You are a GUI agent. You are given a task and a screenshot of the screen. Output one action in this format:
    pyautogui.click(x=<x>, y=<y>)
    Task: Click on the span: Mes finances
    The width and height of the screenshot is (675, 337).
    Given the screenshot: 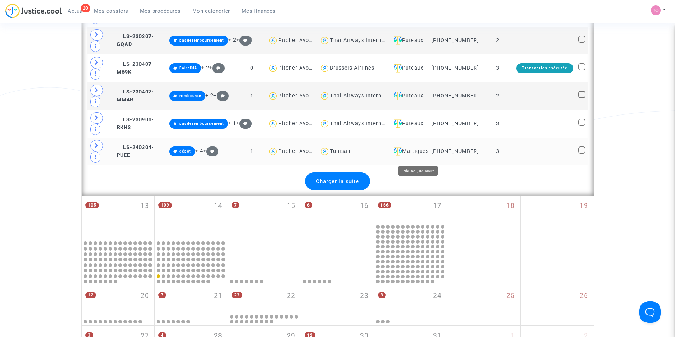 What is the action you would take?
    pyautogui.click(x=259, y=11)
    